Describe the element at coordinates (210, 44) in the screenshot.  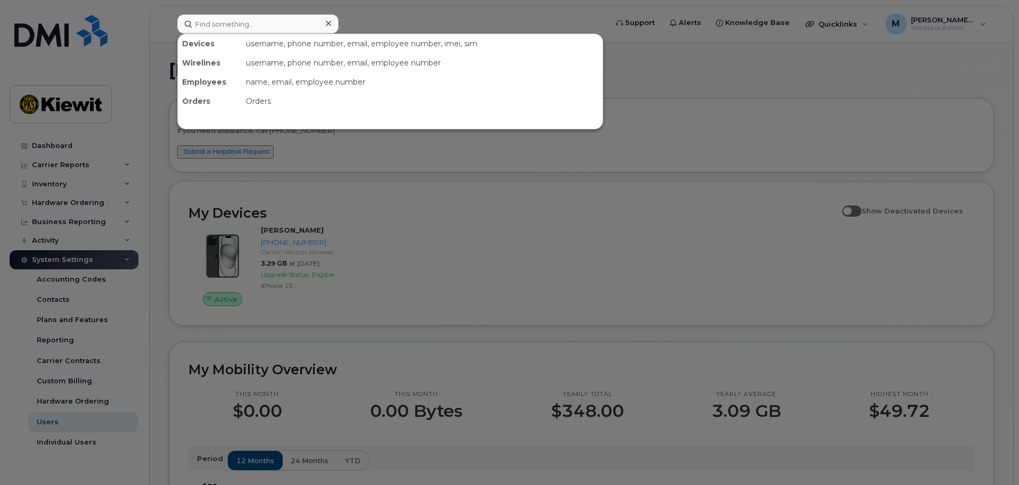
I see `div: Devices` at that location.